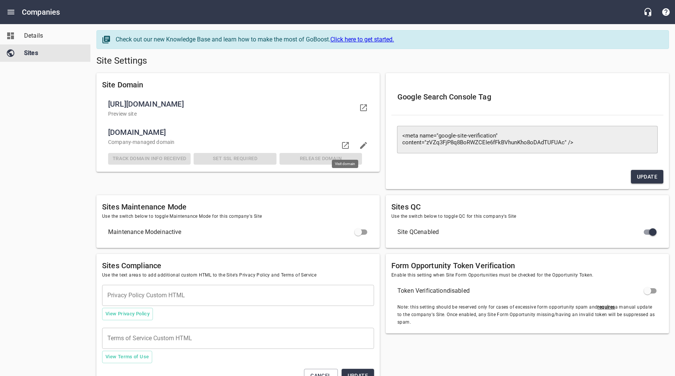  What do you see at coordinates (521, 232) in the screenshot?
I see `span: Site QC enabled` at bounding box center [521, 232].